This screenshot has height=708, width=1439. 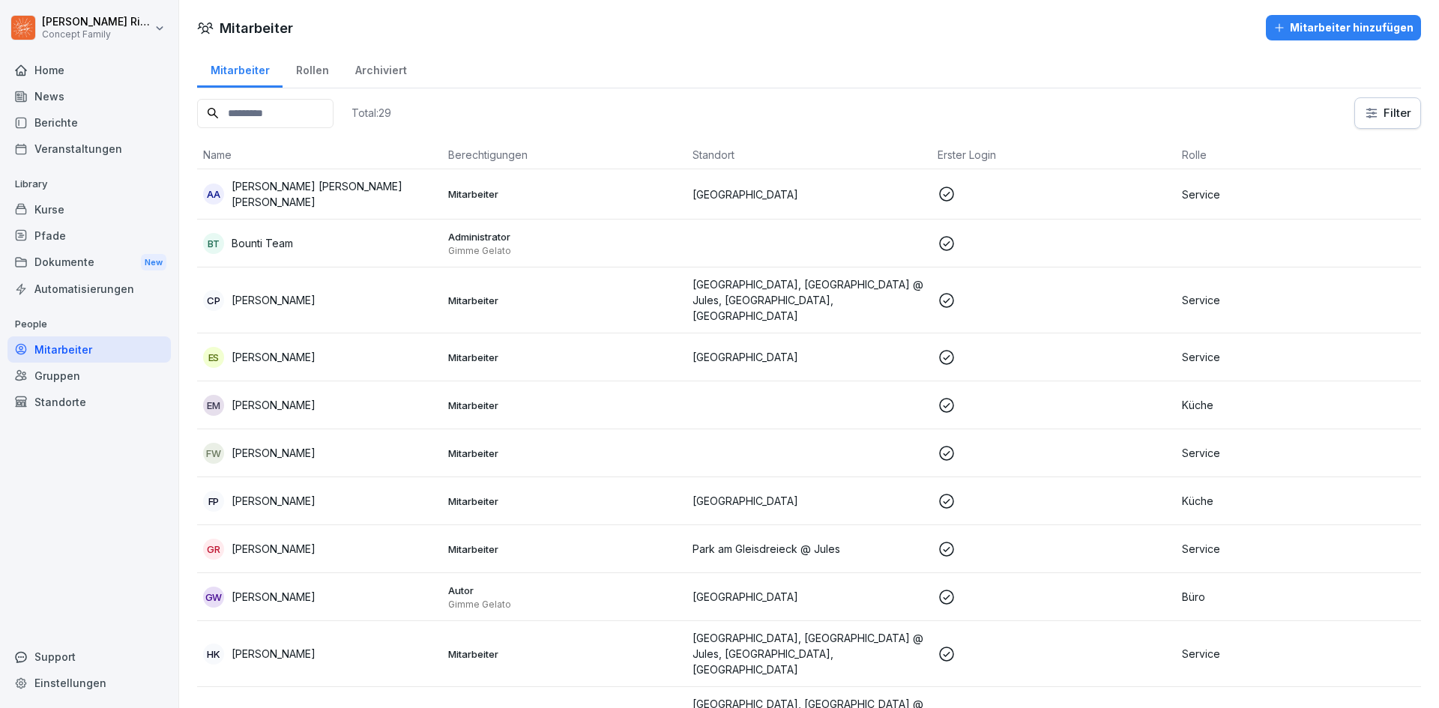 I want to click on p: Bounti Team, so click(x=262, y=243).